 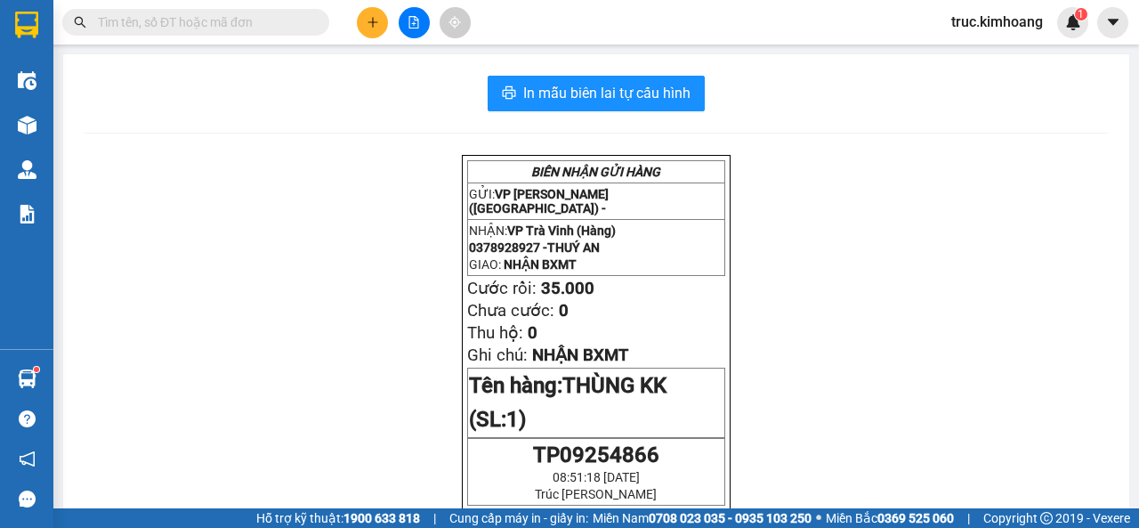 I want to click on span: question-circle, so click(x=27, y=418).